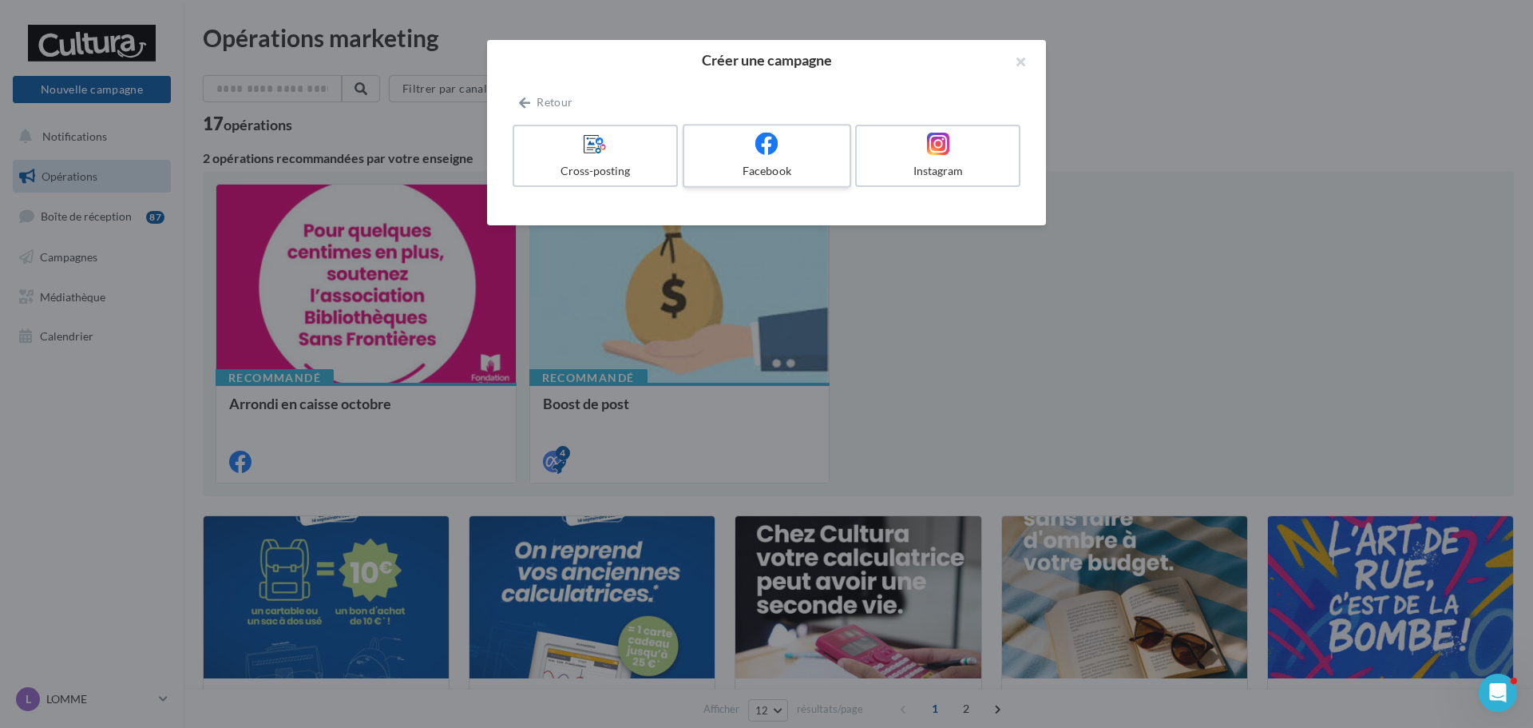 The width and height of the screenshot is (1533, 728). I want to click on h2: Créer une campagne, so click(767, 60).